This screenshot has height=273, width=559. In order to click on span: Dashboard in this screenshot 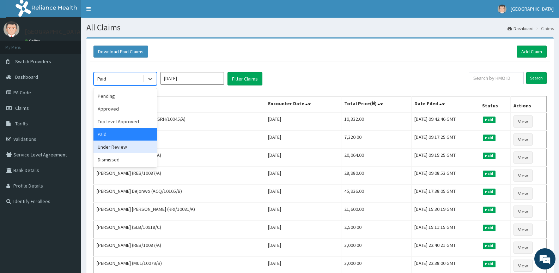, I will do `click(26, 77)`.